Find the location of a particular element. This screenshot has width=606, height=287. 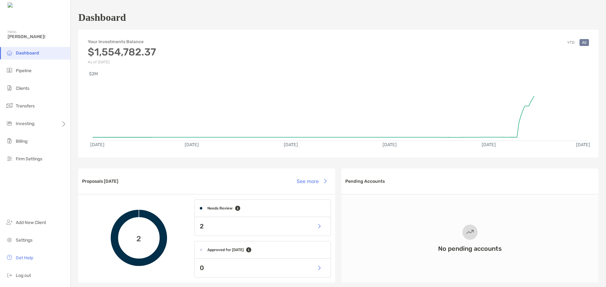

span: 2 is located at coordinates (138, 238).